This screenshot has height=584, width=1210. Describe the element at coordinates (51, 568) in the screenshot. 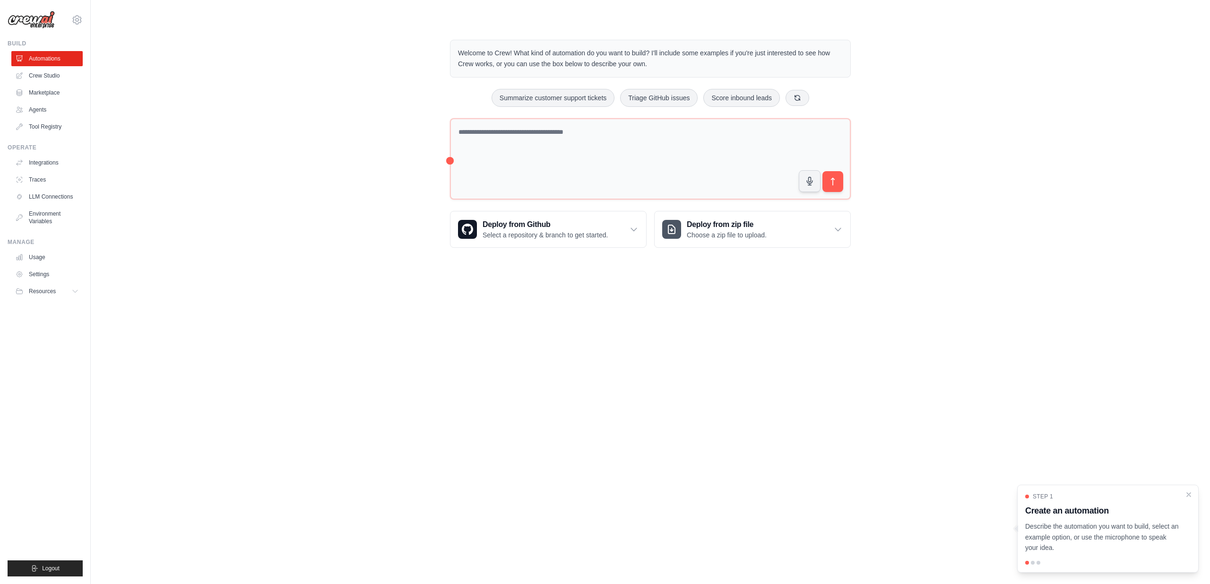

I see `span: Logout` at that location.